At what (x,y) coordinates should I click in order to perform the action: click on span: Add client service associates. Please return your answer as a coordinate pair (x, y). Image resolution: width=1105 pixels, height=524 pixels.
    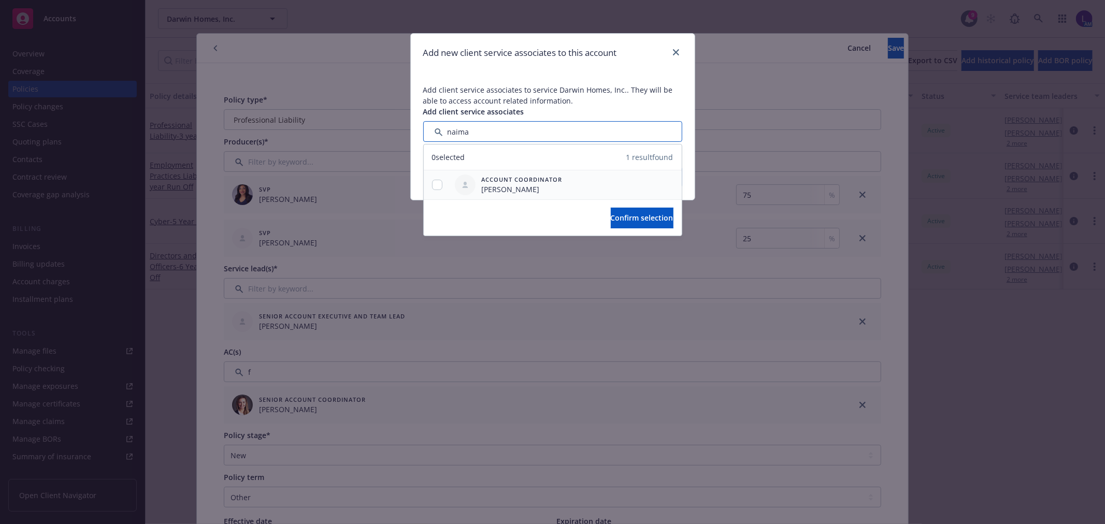
    Looking at the image, I should click on (473, 111).